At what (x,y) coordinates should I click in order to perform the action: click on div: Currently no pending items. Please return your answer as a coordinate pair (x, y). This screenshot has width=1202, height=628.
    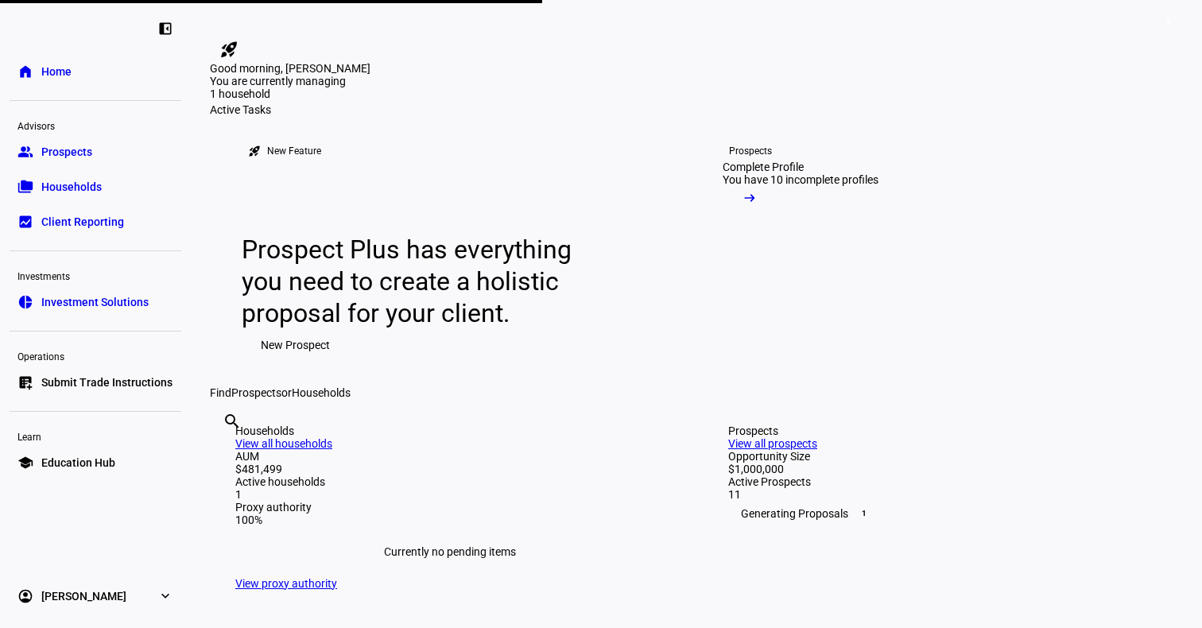
    Looking at the image, I should click on (450, 552).